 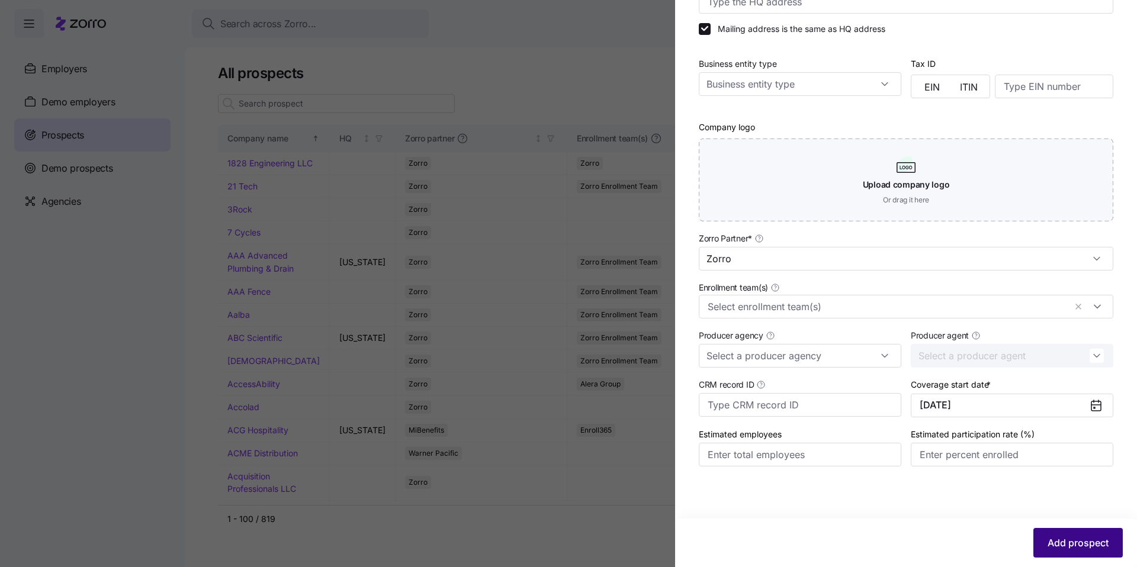 What do you see at coordinates (740, 435) in the screenshot?
I see `label: Estimated employees` at bounding box center [740, 435].